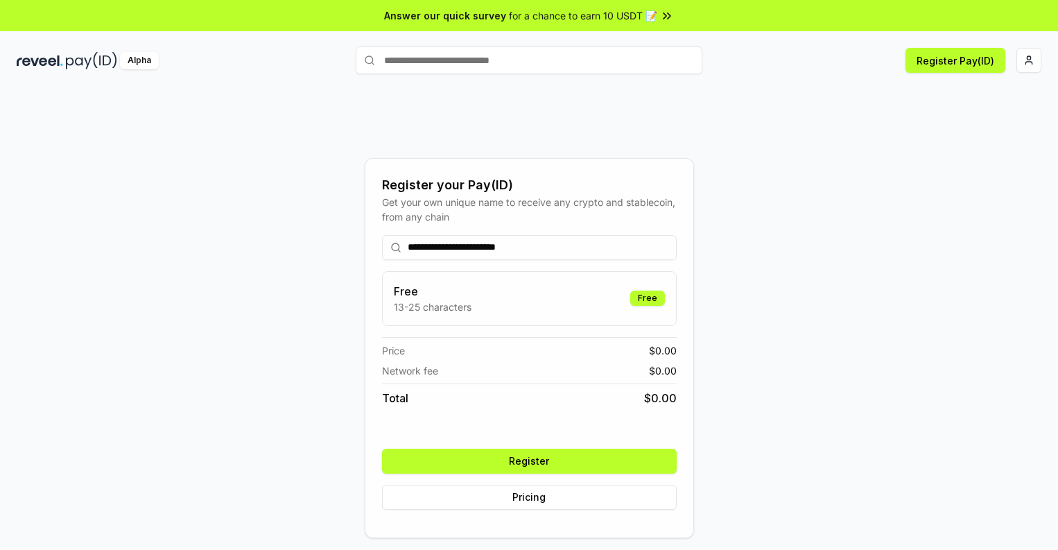 The width and height of the screenshot is (1058, 550). I want to click on img: pay_id, so click(92, 60).